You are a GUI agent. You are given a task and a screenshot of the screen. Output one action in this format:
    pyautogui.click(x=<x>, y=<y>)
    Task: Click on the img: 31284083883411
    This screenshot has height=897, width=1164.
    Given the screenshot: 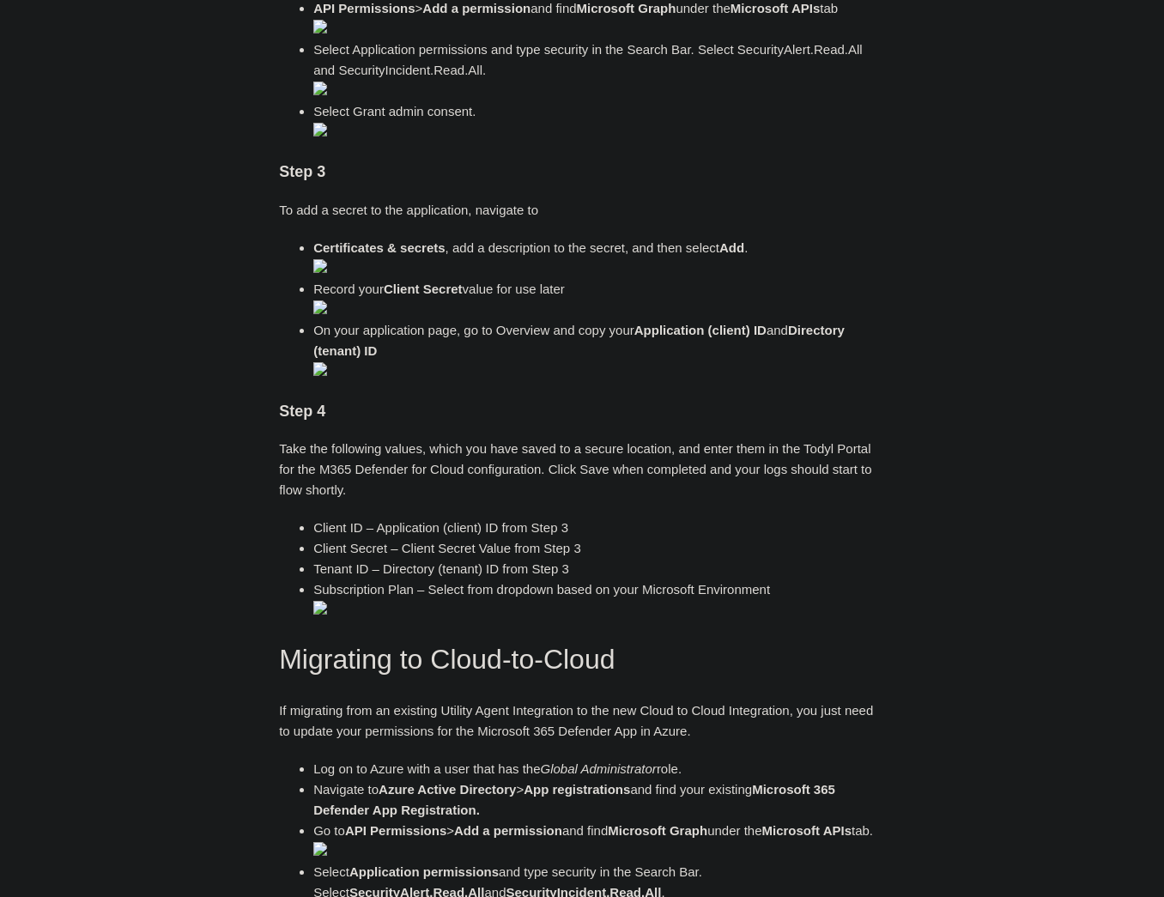 What is the action you would take?
    pyautogui.click(x=320, y=849)
    